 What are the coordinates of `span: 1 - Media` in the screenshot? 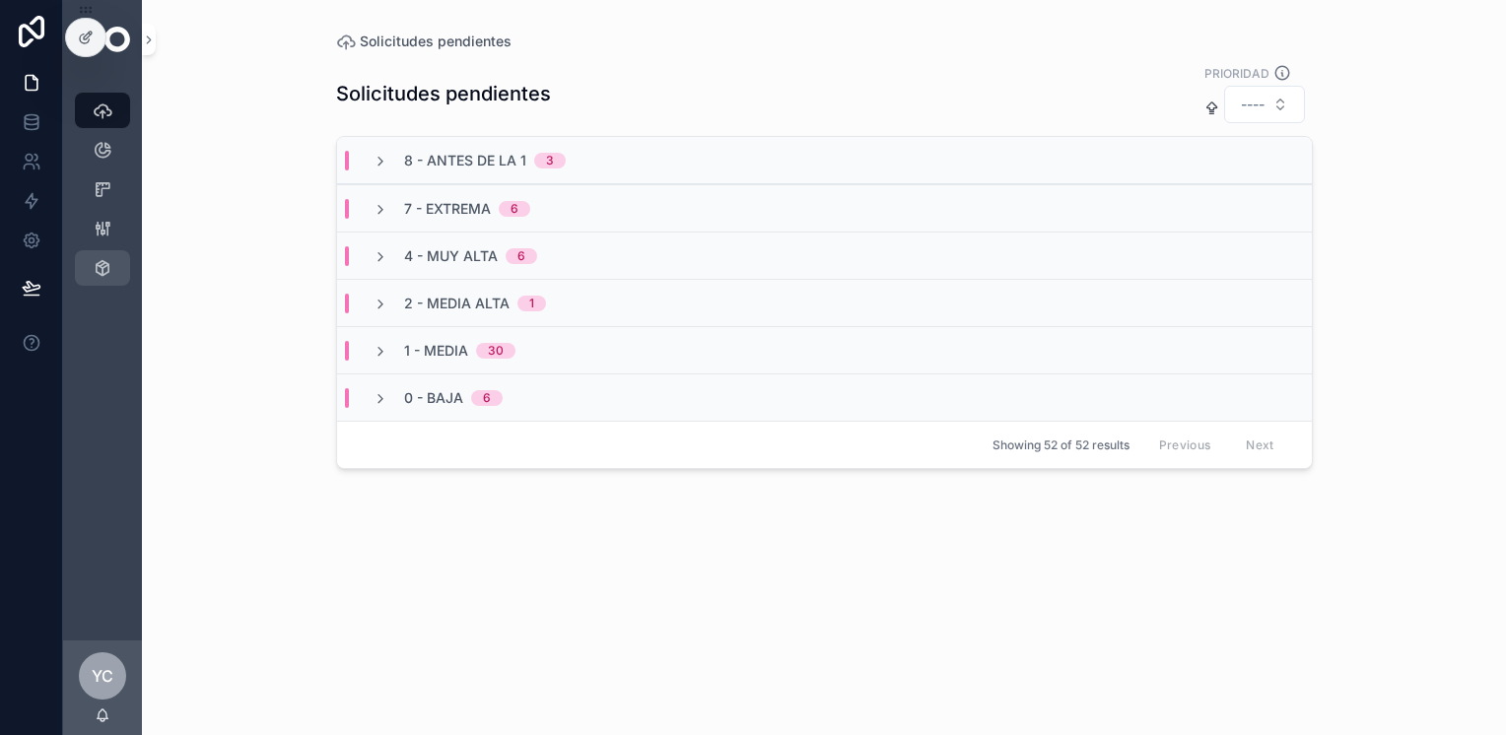 It's located at (436, 351).